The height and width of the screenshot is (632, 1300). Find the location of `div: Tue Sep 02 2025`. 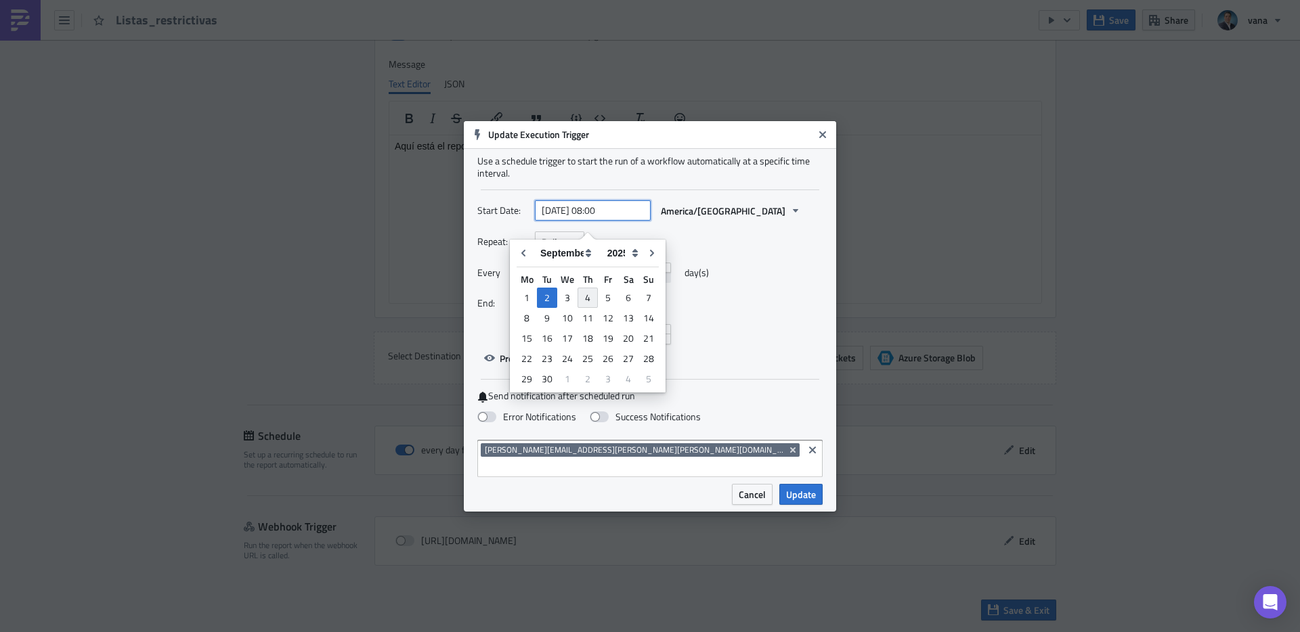

div: Tue Sep 02 2025 is located at coordinates (547, 298).